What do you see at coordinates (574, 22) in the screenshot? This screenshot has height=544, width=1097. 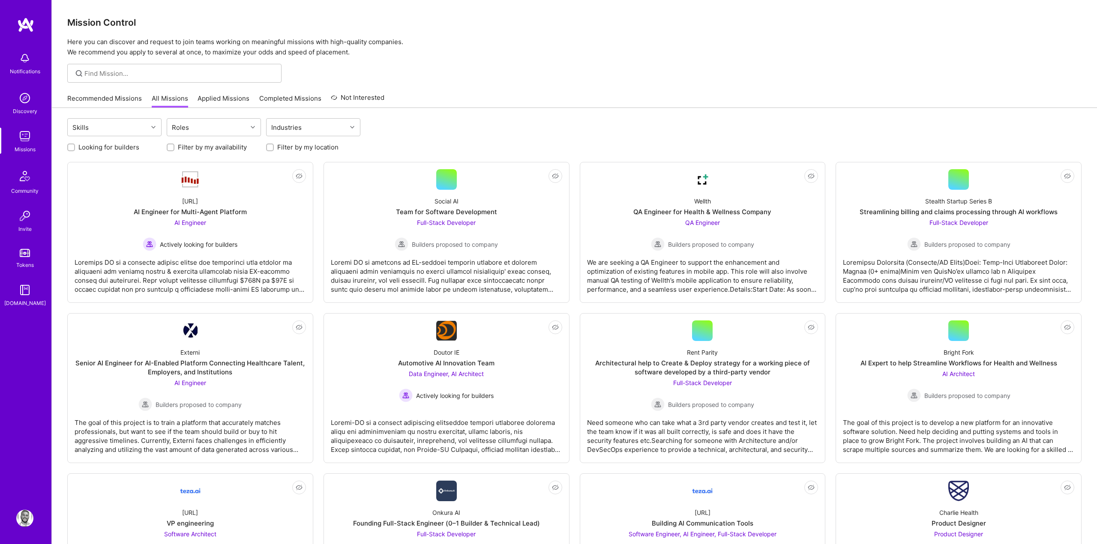 I see `h3: Mission Control` at bounding box center [574, 22].